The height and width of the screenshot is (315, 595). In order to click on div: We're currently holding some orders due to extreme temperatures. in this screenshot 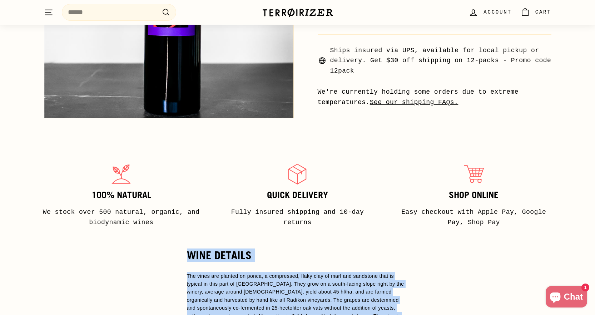, I will do `click(435, 97)`.